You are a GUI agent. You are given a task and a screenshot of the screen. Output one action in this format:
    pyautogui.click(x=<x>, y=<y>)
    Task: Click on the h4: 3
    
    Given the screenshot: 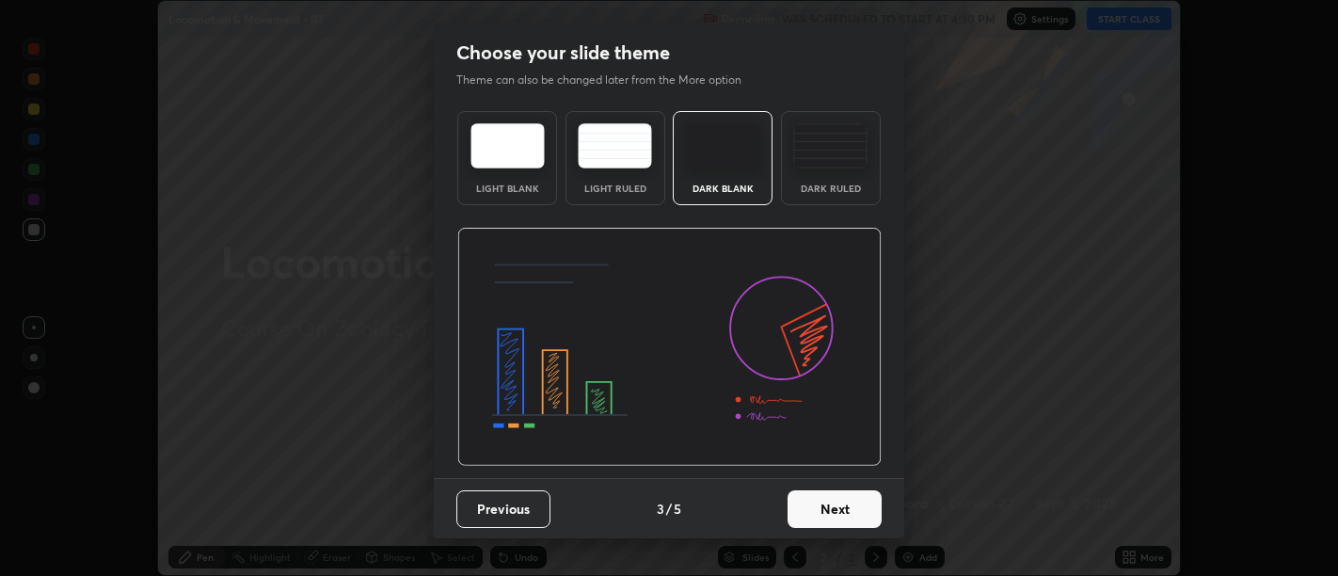 What is the action you would take?
    pyautogui.click(x=660, y=508)
    